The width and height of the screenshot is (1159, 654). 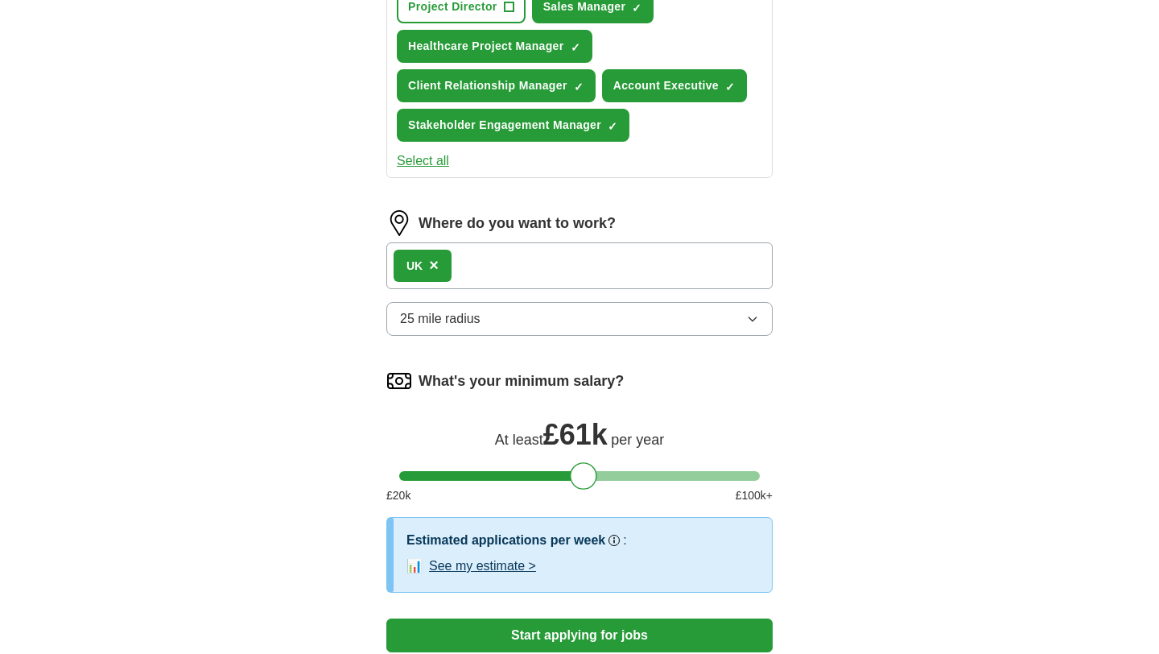 What do you see at coordinates (513, 125) in the screenshot?
I see `button: Stakeholder Engagement Manager✓` at bounding box center [513, 125].